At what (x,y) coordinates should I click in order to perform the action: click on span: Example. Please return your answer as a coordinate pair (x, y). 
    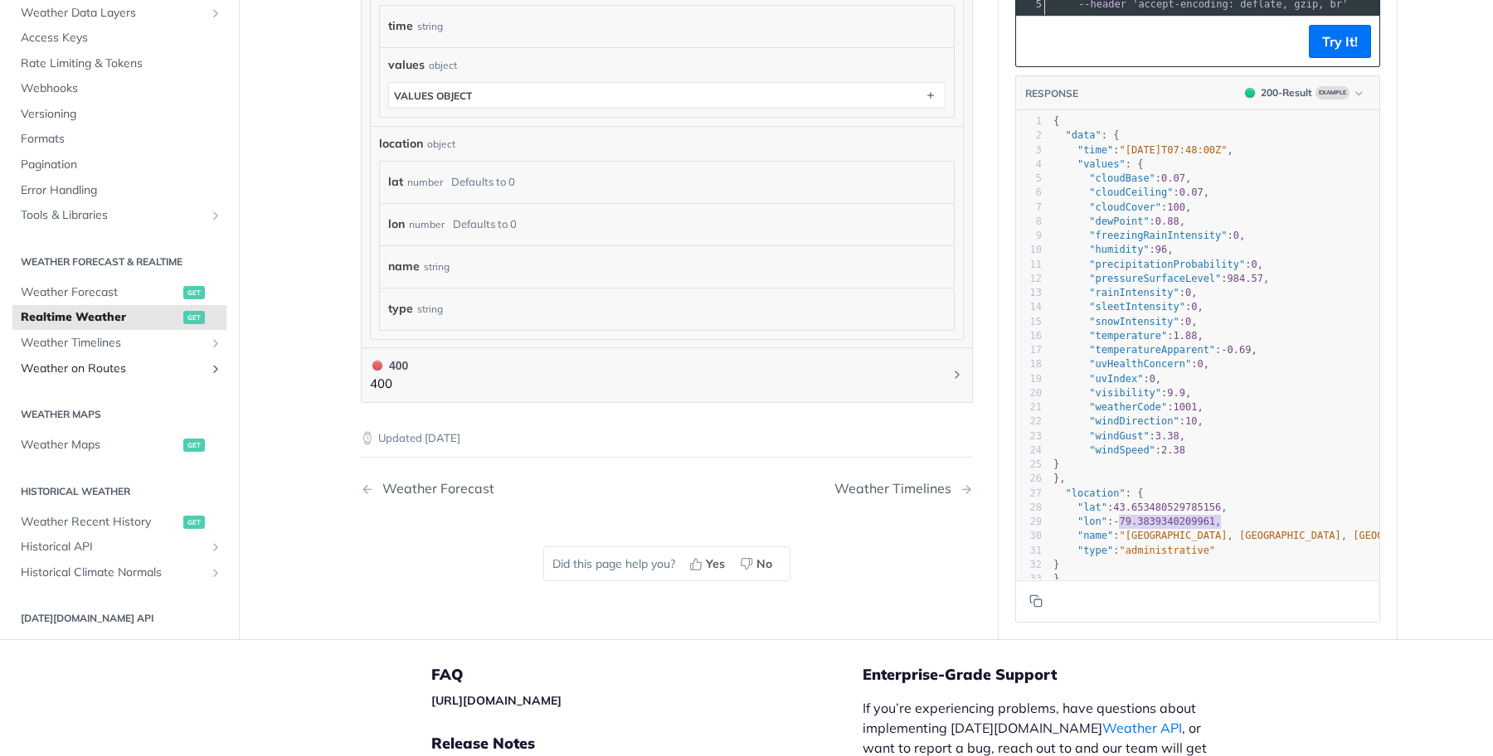
    Looking at the image, I should click on (1332, 93).